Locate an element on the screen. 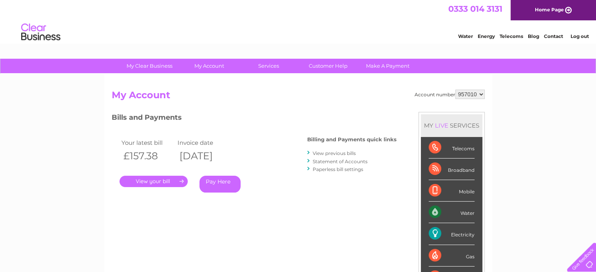  a: My Clear Business is located at coordinates (149, 66).